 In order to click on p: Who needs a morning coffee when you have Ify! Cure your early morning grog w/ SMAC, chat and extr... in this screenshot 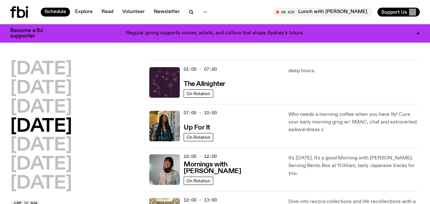, I will do `click(354, 122)`.